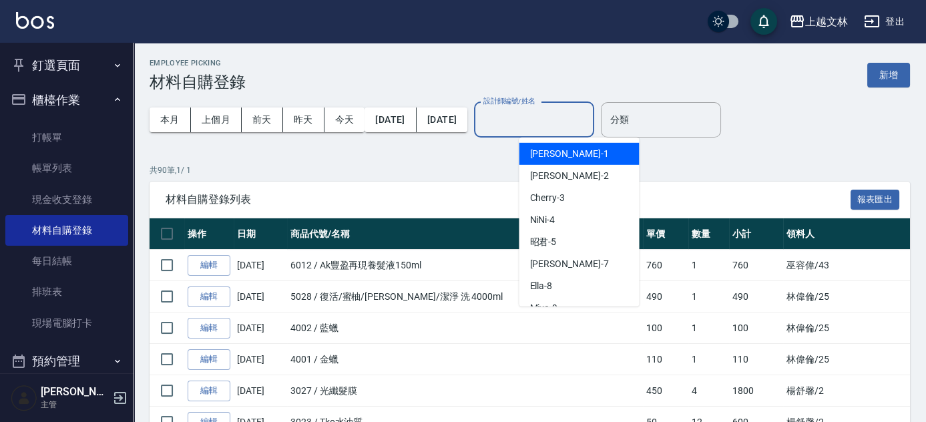 The image size is (926, 422). What do you see at coordinates (709, 391) in the screenshot?
I see `td: 4` at bounding box center [709, 391].